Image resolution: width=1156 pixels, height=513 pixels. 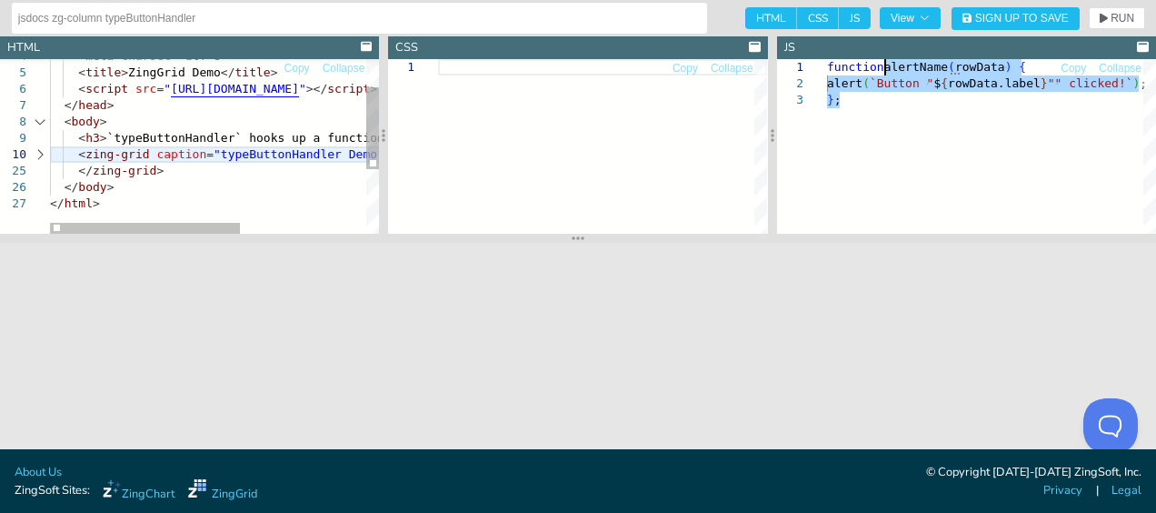 What do you see at coordinates (299, 154) in the screenshot?
I see `span: "typeButtonHandler Demo"` at bounding box center [299, 154].